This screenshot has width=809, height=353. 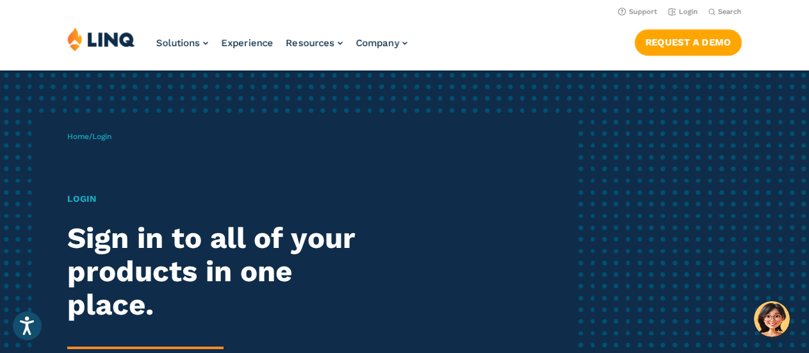 What do you see at coordinates (638, 12) in the screenshot?
I see `a: Support` at bounding box center [638, 12].